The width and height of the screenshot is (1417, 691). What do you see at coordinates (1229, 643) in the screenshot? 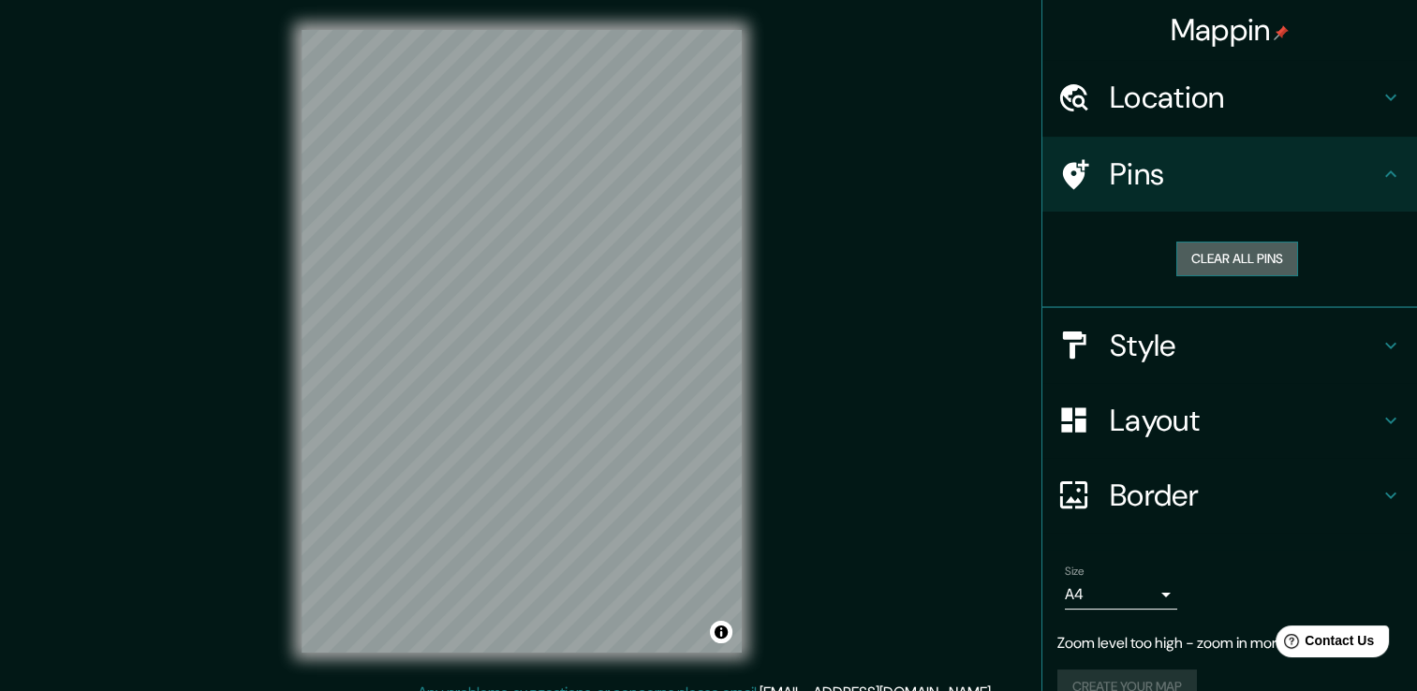
I see `p: Zoom level too high - zoom in more` at bounding box center [1229, 643].